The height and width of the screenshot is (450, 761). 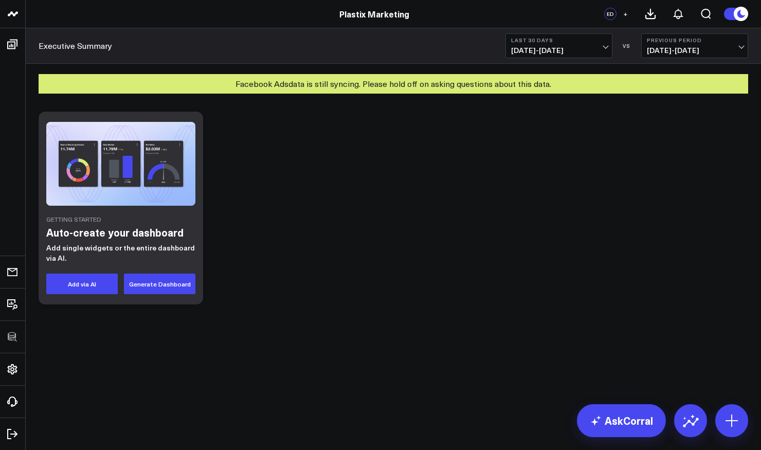 What do you see at coordinates (694, 40) in the screenshot?
I see `b: Previous Period` at bounding box center [694, 40].